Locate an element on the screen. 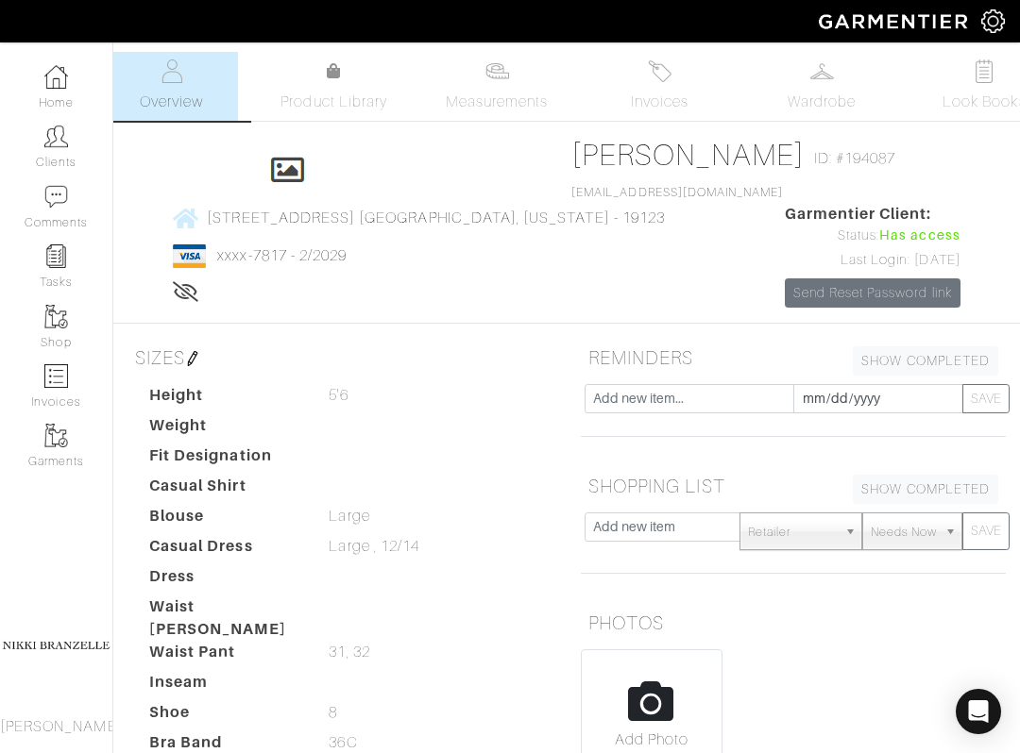  img: gear-icon-white-bd11855cb880d31180b6d7d6211b90ccbf57a29d726f0c71d8c61bd08dd39cc2.png is located at coordinates (992, 21).